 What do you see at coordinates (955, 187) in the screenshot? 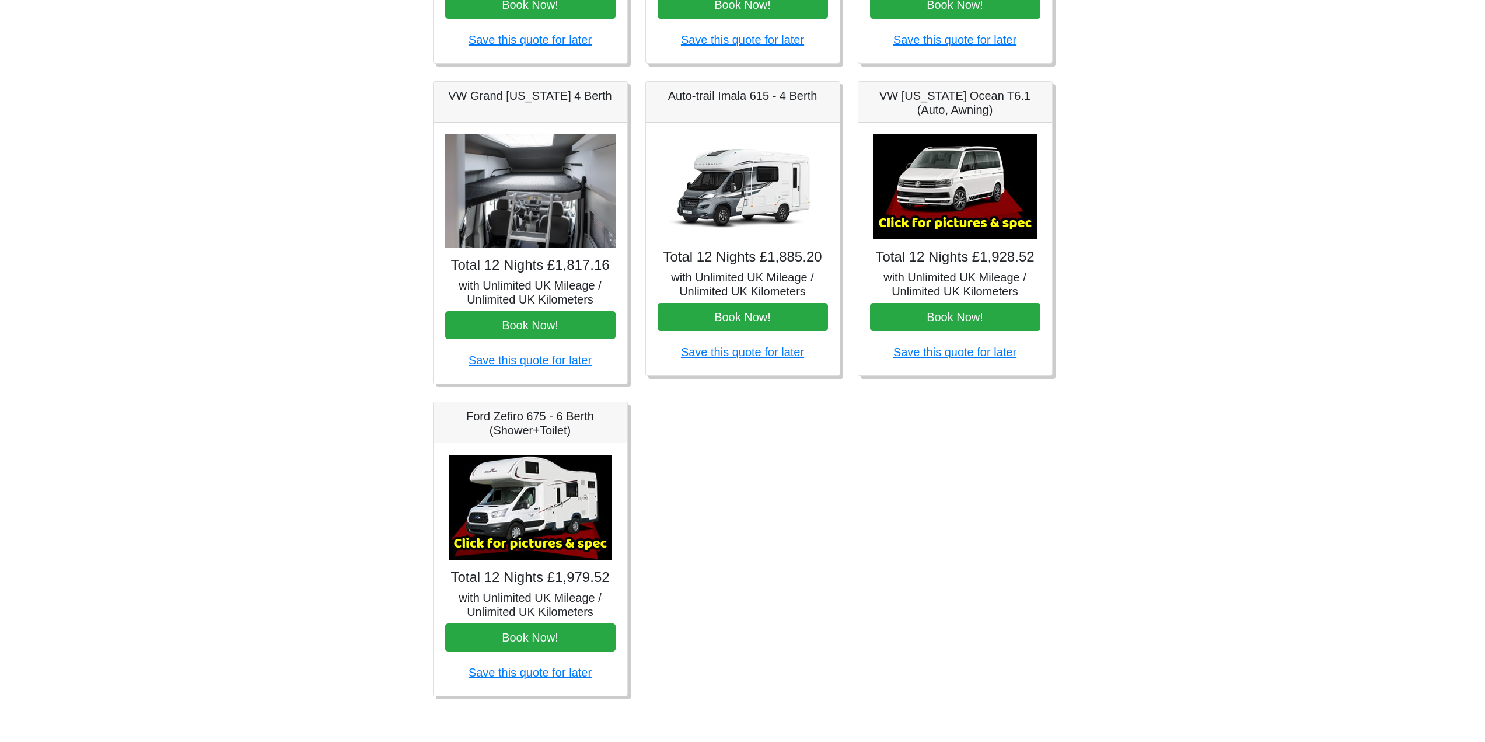
I see `img: VW California Ocean T6.1 (Auto, Awning)` at bounding box center [955, 187].